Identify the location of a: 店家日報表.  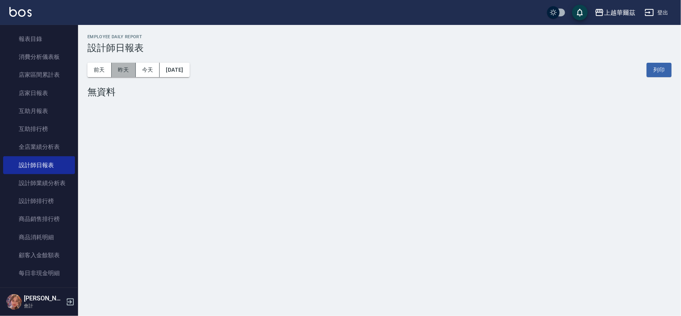
(39, 93).